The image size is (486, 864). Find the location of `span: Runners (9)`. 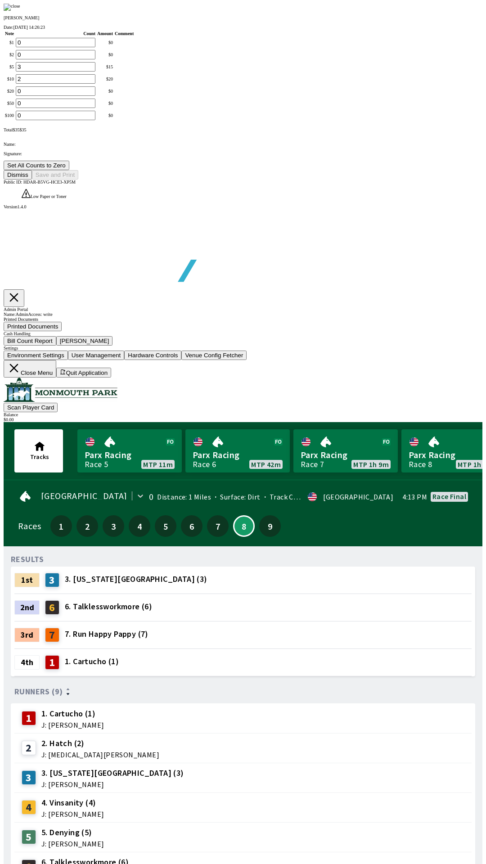

span: Runners (9) is located at coordinates (38, 691).